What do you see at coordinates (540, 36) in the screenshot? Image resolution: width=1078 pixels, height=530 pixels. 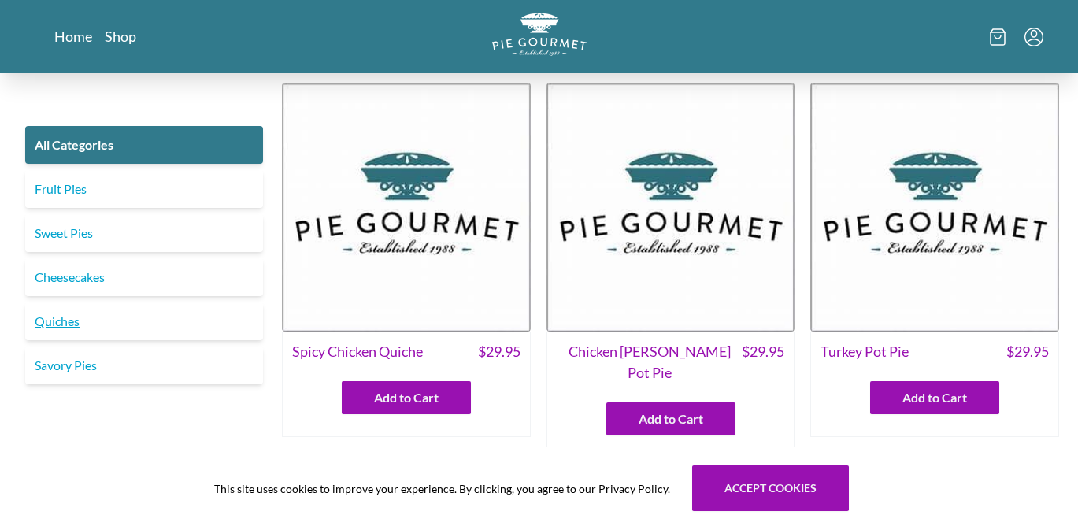 I see `a: Logo` at bounding box center [540, 36].